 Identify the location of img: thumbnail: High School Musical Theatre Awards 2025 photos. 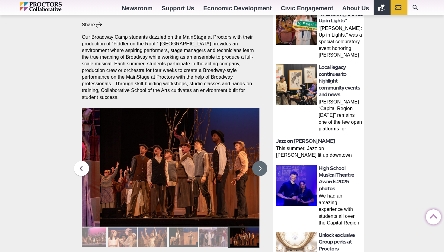
(296, 185).